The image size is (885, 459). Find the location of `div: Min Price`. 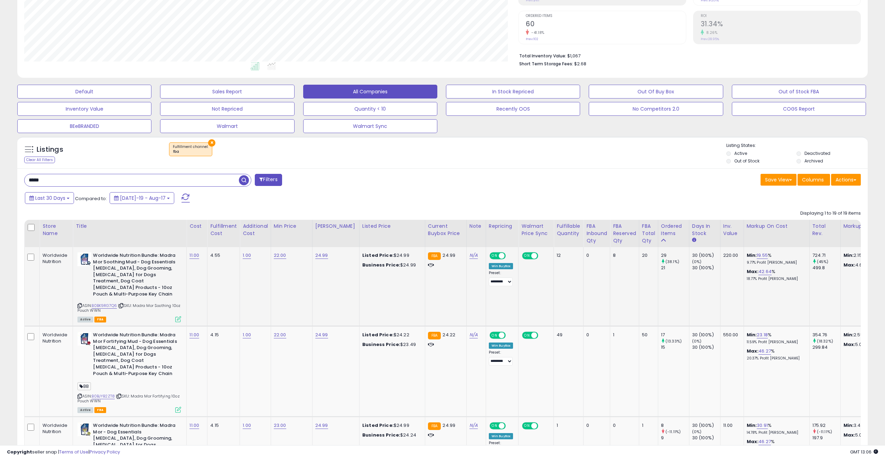

div: Min Price is located at coordinates (291, 226).